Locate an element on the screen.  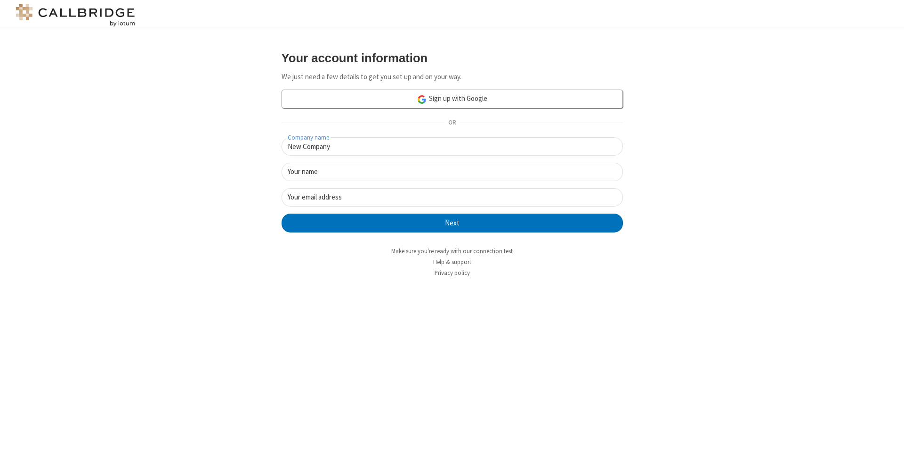
span: OR is located at coordinates (452, 123).